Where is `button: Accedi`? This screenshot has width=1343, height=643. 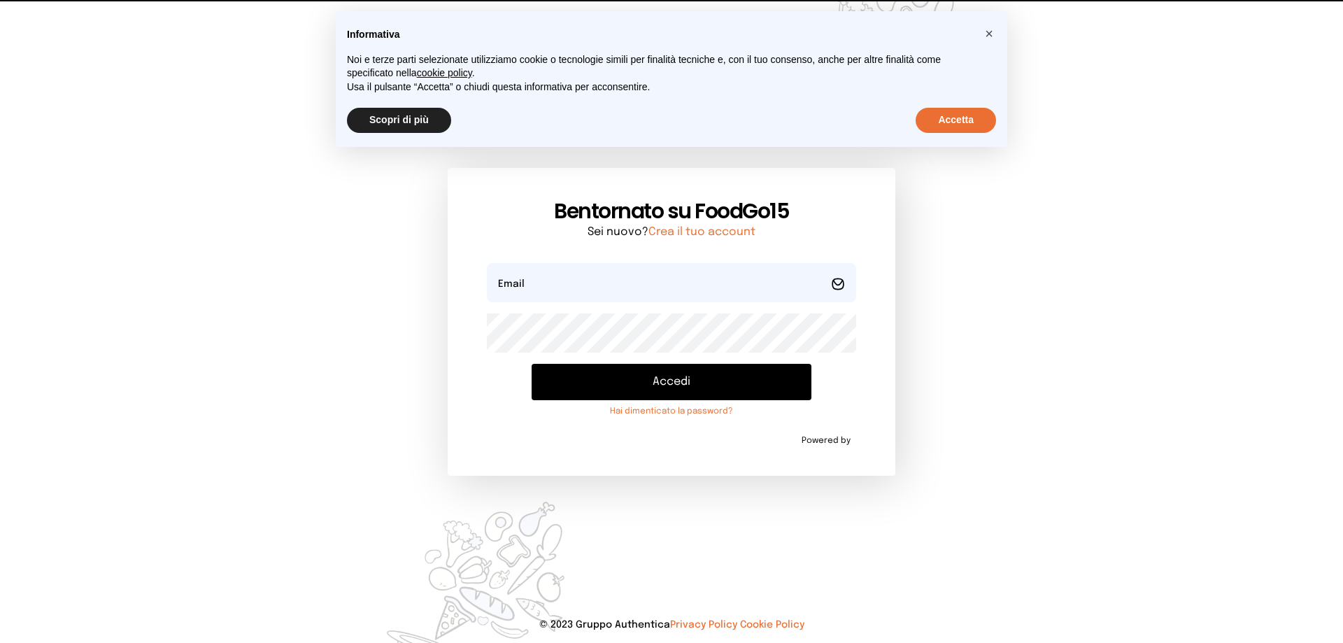
button: Accedi is located at coordinates (671, 382).